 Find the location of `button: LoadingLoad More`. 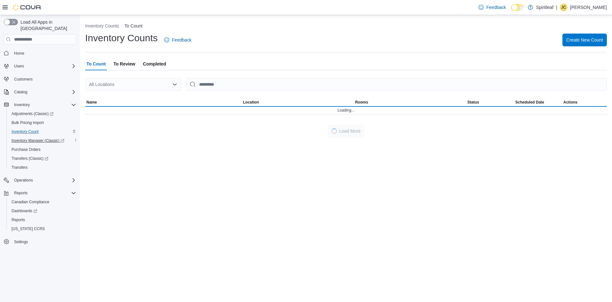

button: LoadingLoad More is located at coordinates (346, 131).